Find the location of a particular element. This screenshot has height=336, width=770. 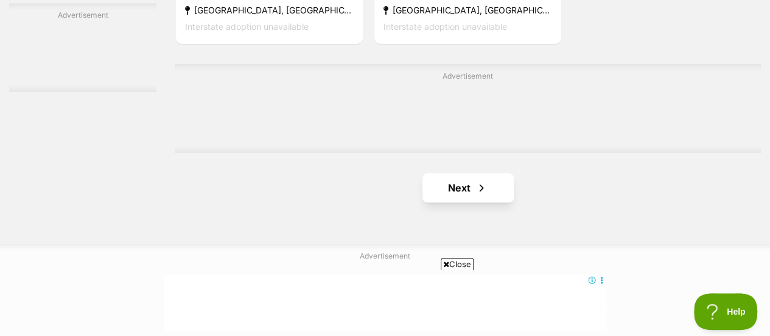

a: Next page is located at coordinates (468, 188).